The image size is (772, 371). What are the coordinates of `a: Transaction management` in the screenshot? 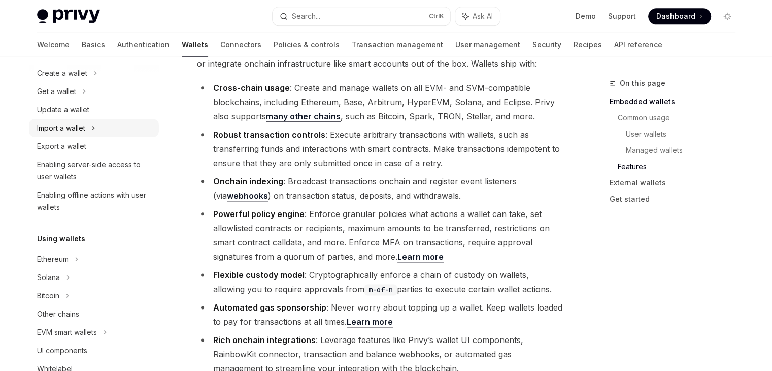 It's located at (397, 45).